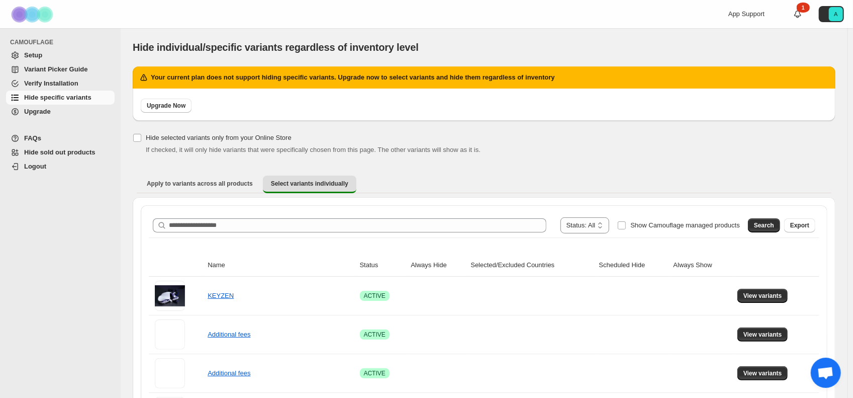 The height and width of the screenshot is (398, 853). I want to click on a: Variant Picker Guide, so click(60, 69).